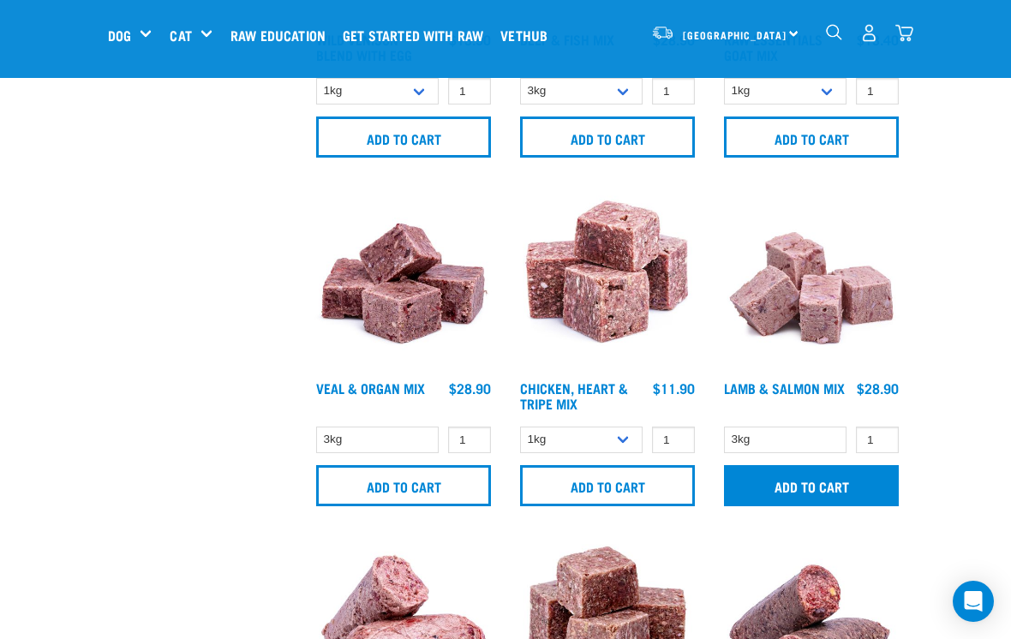 This screenshot has height=639, width=1011. I want to click on a: Veal & Organ Mix, so click(370, 387).